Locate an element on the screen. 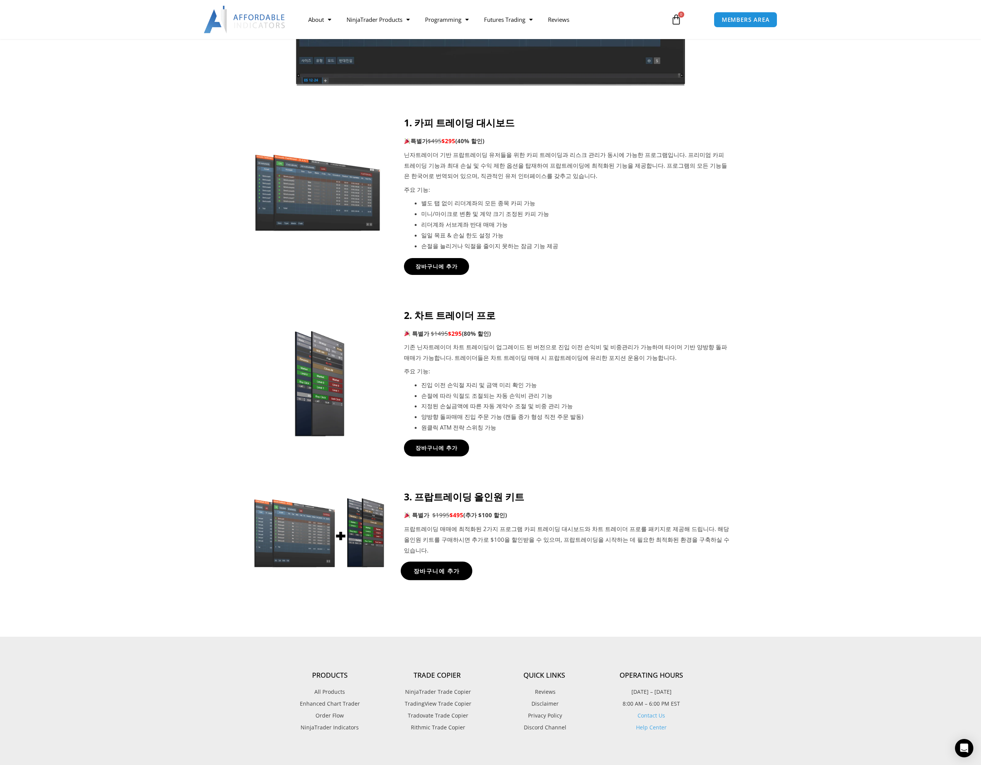 Image resolution: width=981 pixels, height=765 pixels. nav: Menu is located at coordinates (481, 20).